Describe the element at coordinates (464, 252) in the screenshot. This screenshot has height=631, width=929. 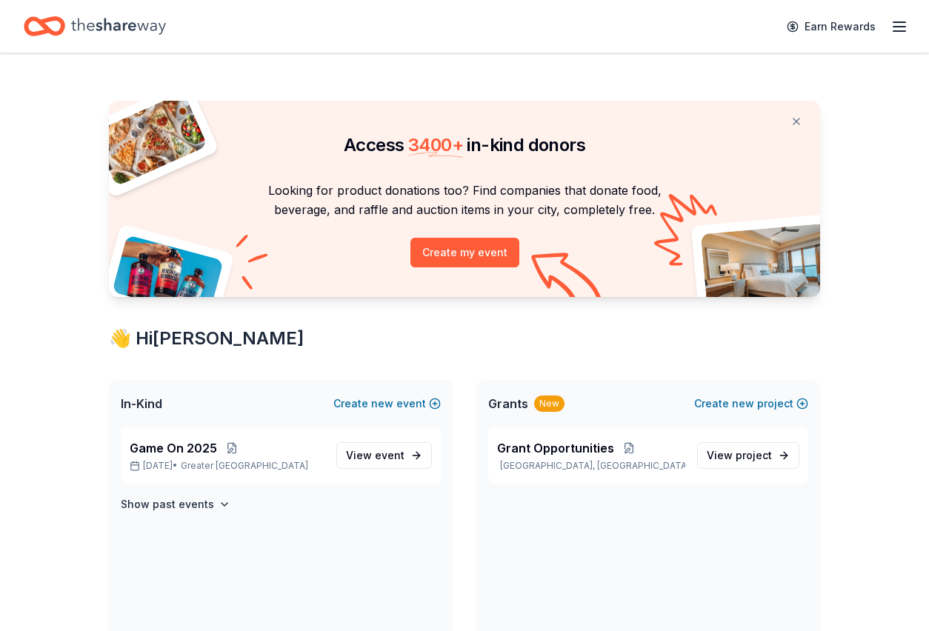
I see `button: Create my event` at that location.